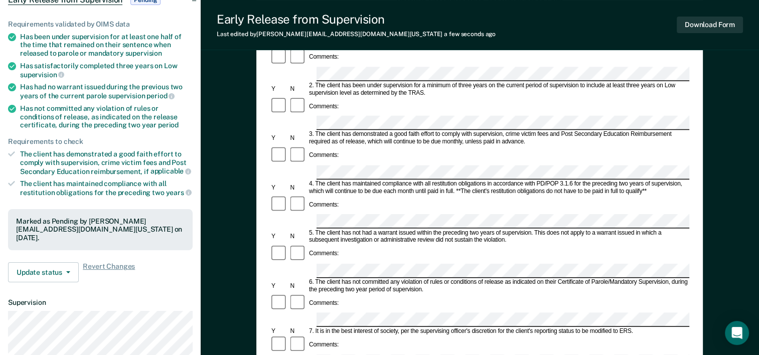 The height and width of the screenshot is (355, 759). What do you see at coordinates (106, 162) in the screenshot?
I see `div: The client has demonstrated a good faith effort to comply with supervision, crime victim fees and...` at bounding box center [106, 162].